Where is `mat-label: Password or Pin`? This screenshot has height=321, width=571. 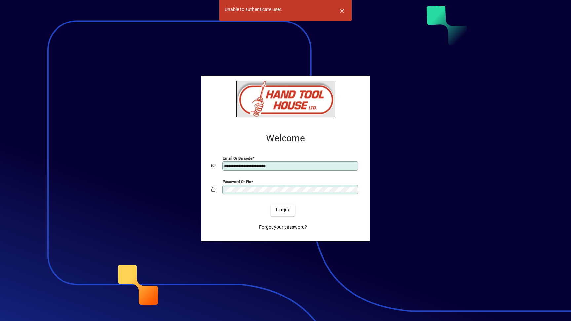 mat-label: Password or Pin is located at coordinates (237, 181).